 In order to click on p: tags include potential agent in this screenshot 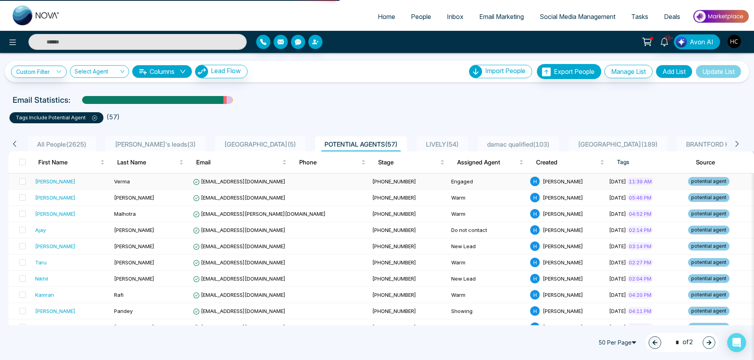, I will do `click(56, 118)`.